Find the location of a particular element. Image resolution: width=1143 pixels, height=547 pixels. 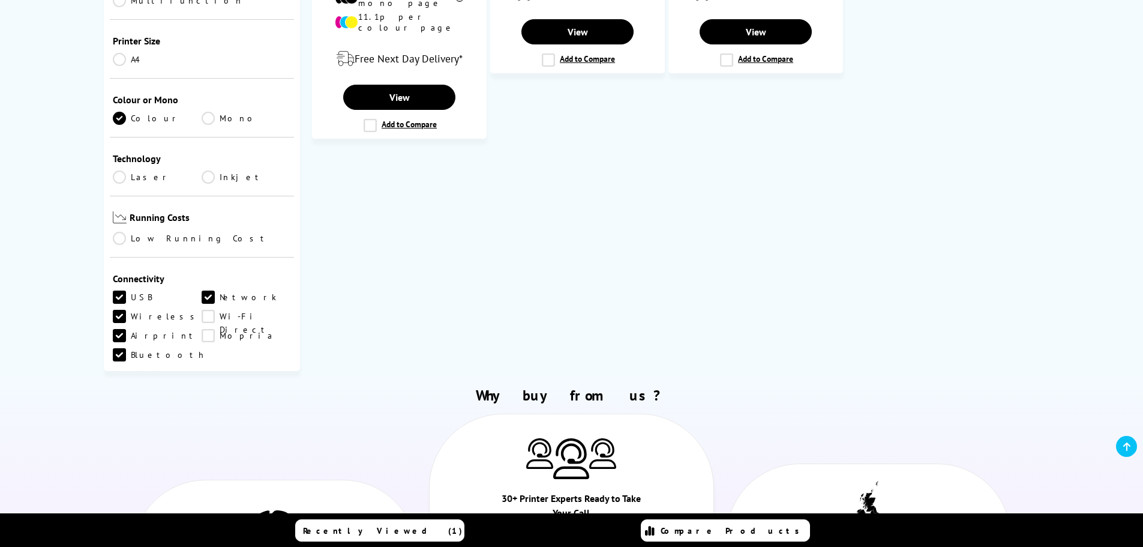

a: Recently Viewed (1) is located at coordinates (380, 530).